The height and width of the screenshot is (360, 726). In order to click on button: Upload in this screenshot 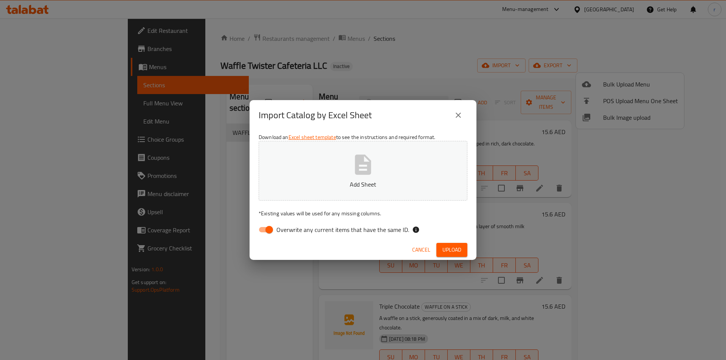, I will do `click(452, 250)`.